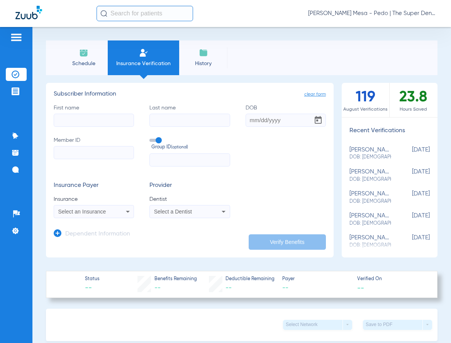 The width and height of the screenshot is (451, 343). I want to click on span: August Verifications, so click(365, 110).